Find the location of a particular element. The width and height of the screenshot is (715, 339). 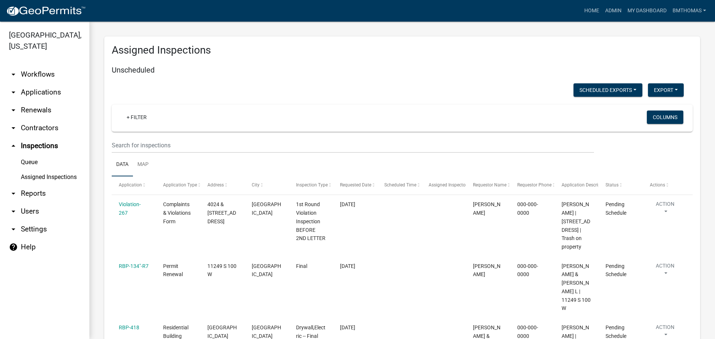

span: Permit Renewal is located at coordinates (173, 270).